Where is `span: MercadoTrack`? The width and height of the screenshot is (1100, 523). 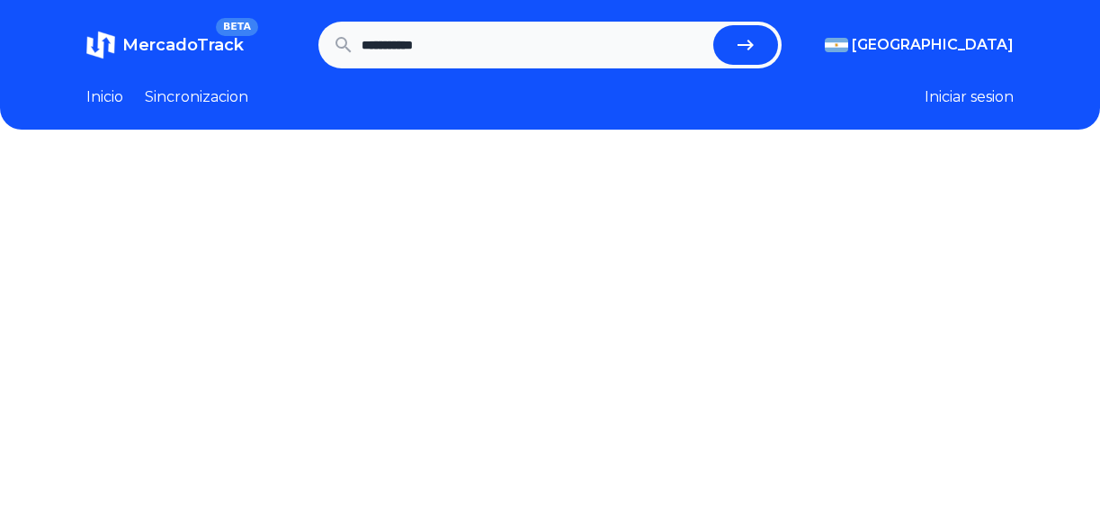
span: MercadoTrack is located at coordinates (183, 45).